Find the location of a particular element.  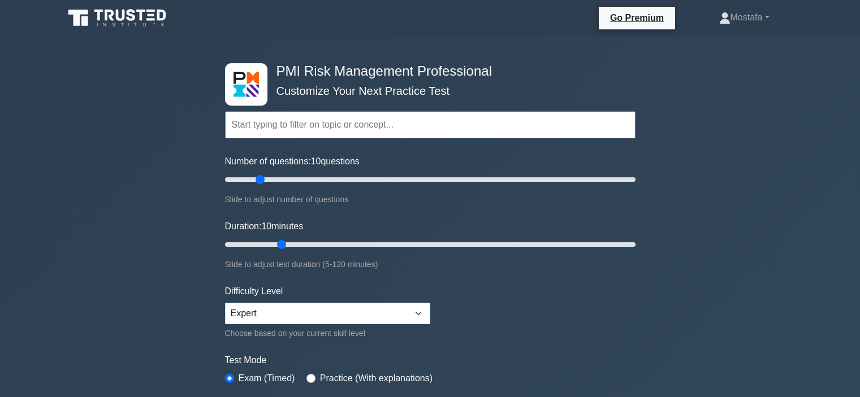

div: Slide to adjust number of questions is located at coordinates (430, 200).